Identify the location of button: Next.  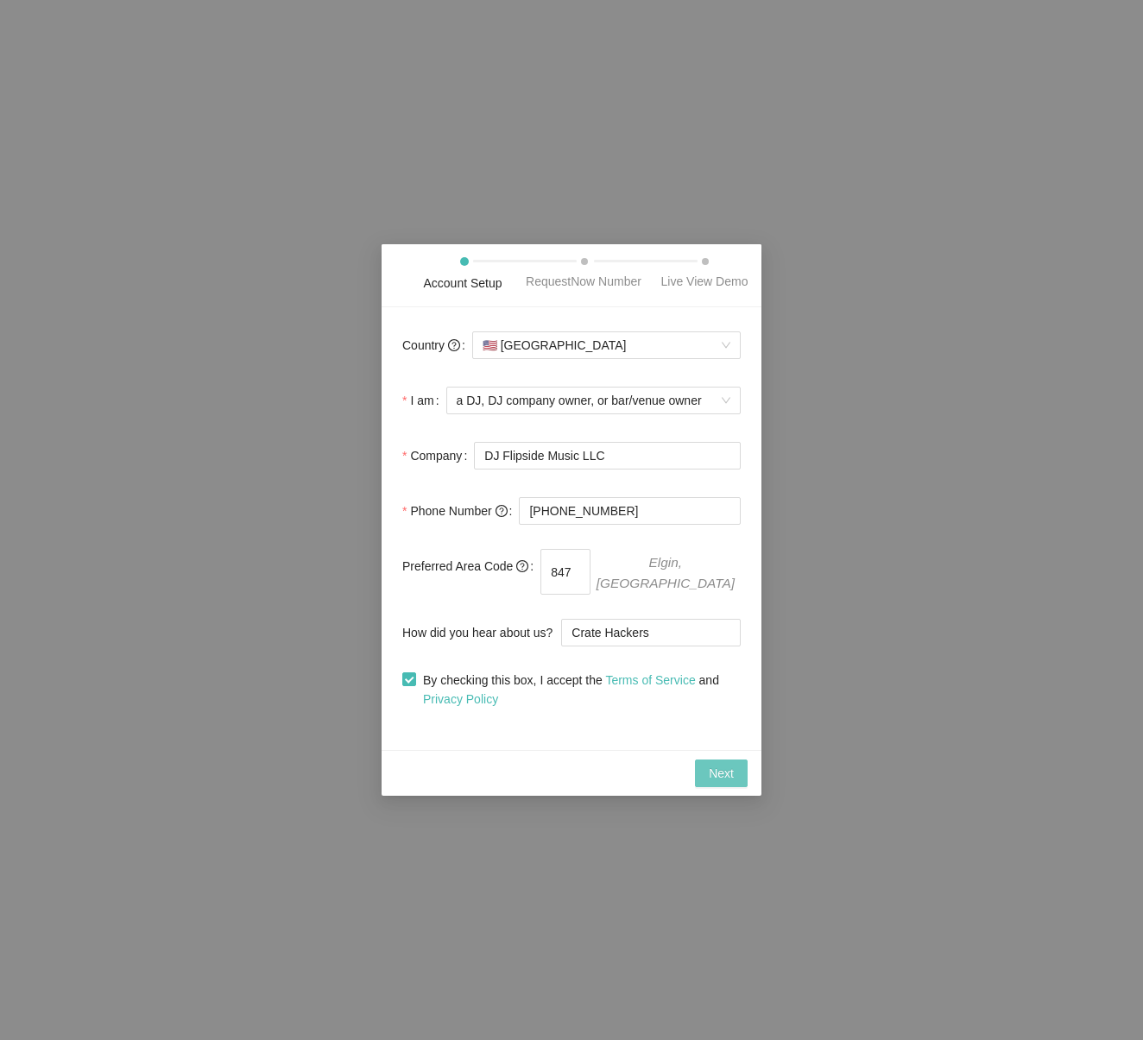
(721, 773).